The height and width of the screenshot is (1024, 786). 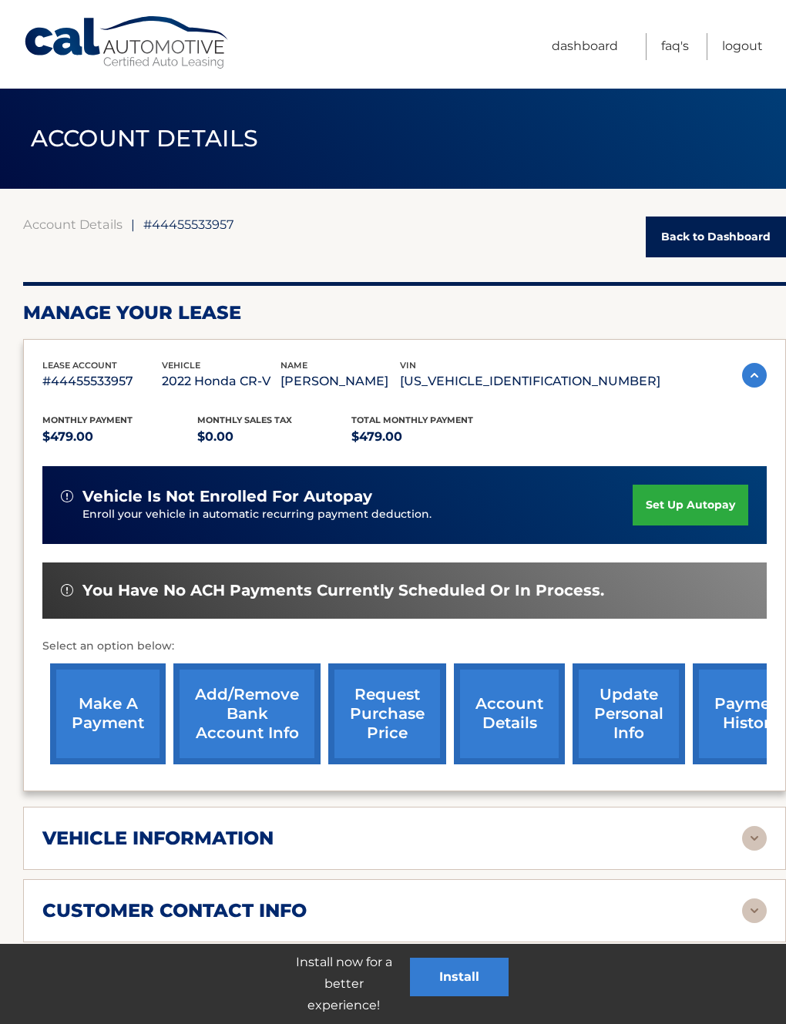 What do you see at coordinates (405, 647) in the screenshot?
I see `p: Select an option below:` at bounding box center [405, 647].